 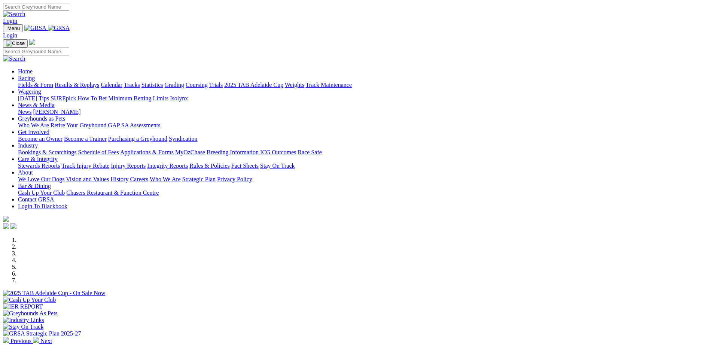 What do you see at coordinates (152, 85) in the screenshot?
I see `a: Statistics` at bounding box center [152, 85].